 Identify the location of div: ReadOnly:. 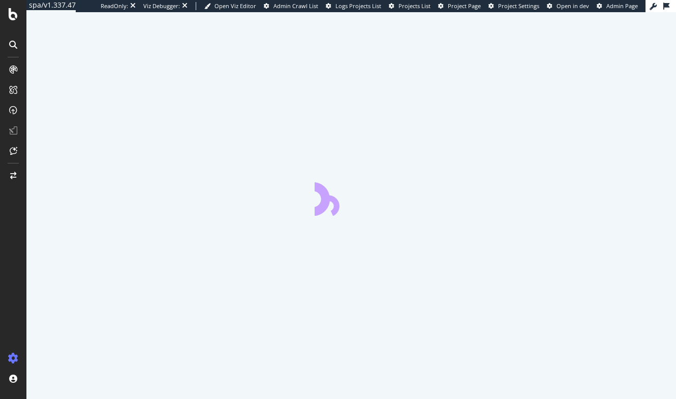
(114, 6).